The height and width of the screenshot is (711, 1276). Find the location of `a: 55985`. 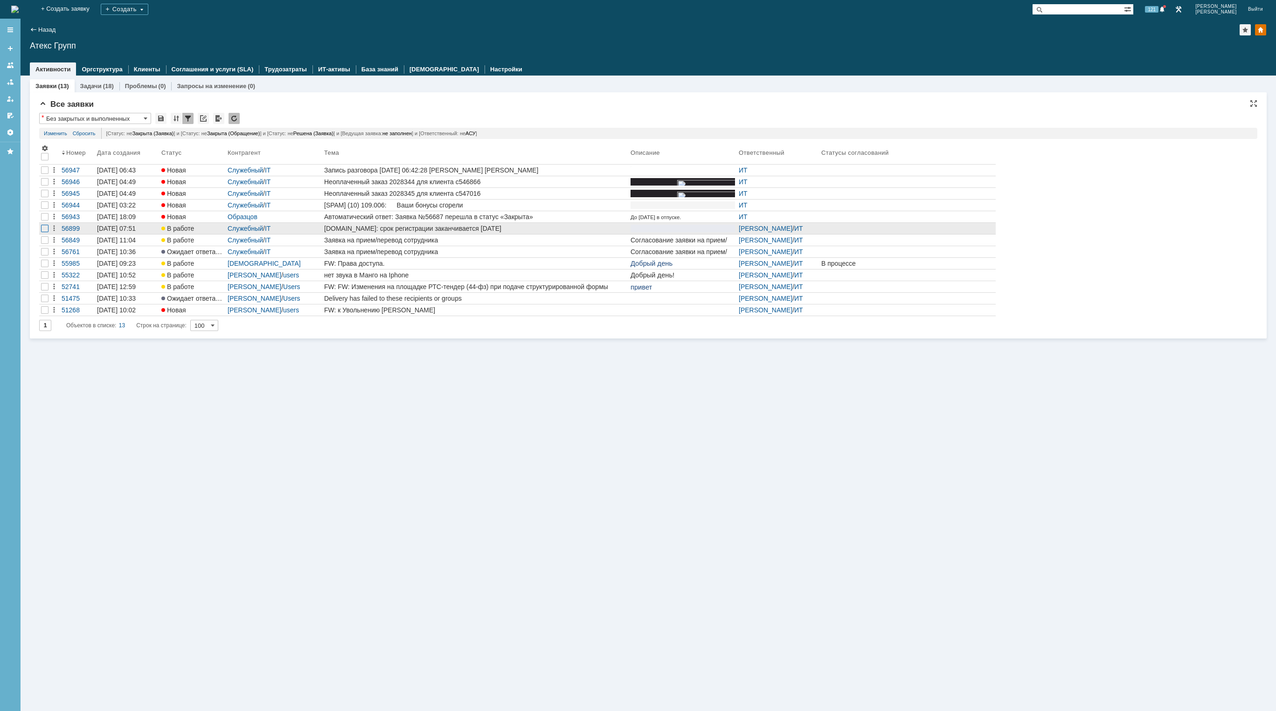

a: 55985 is located at coordinates (77, 263).